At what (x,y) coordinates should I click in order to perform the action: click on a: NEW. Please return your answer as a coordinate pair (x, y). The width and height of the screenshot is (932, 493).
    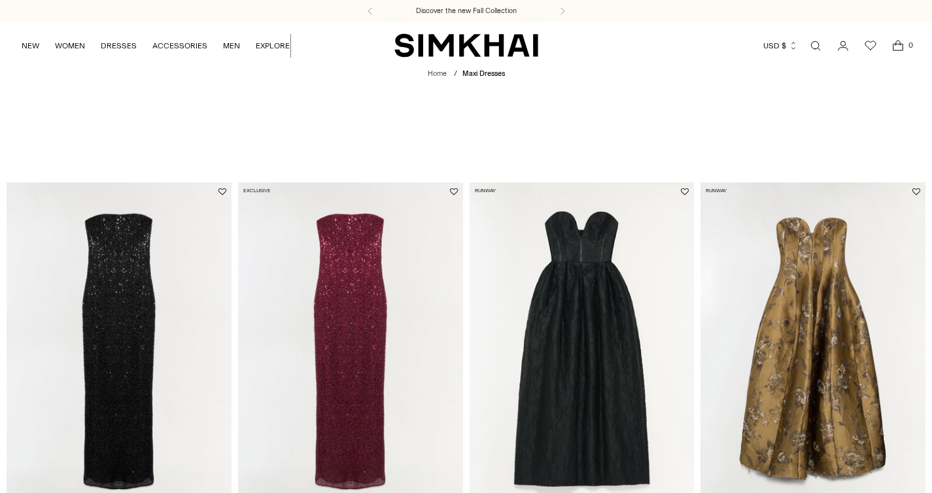
    Looking at the image, I should click on (30, 46).